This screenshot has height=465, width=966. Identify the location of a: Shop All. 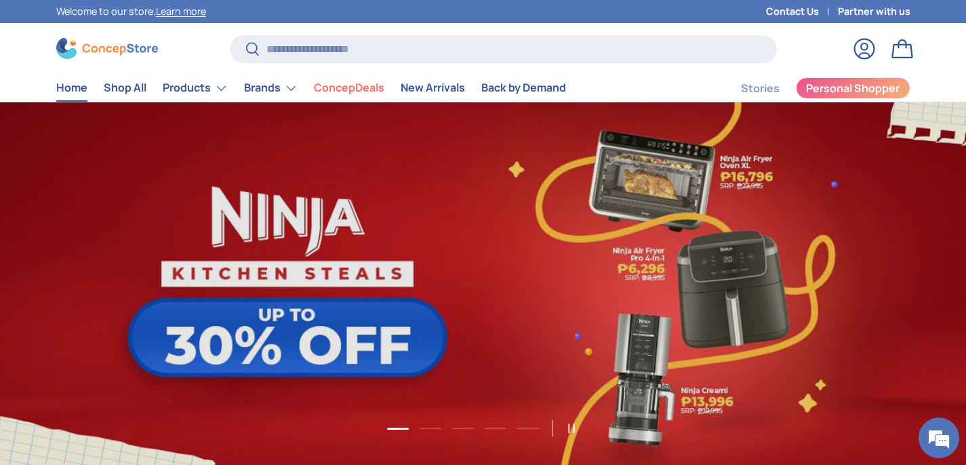
(125, 87).